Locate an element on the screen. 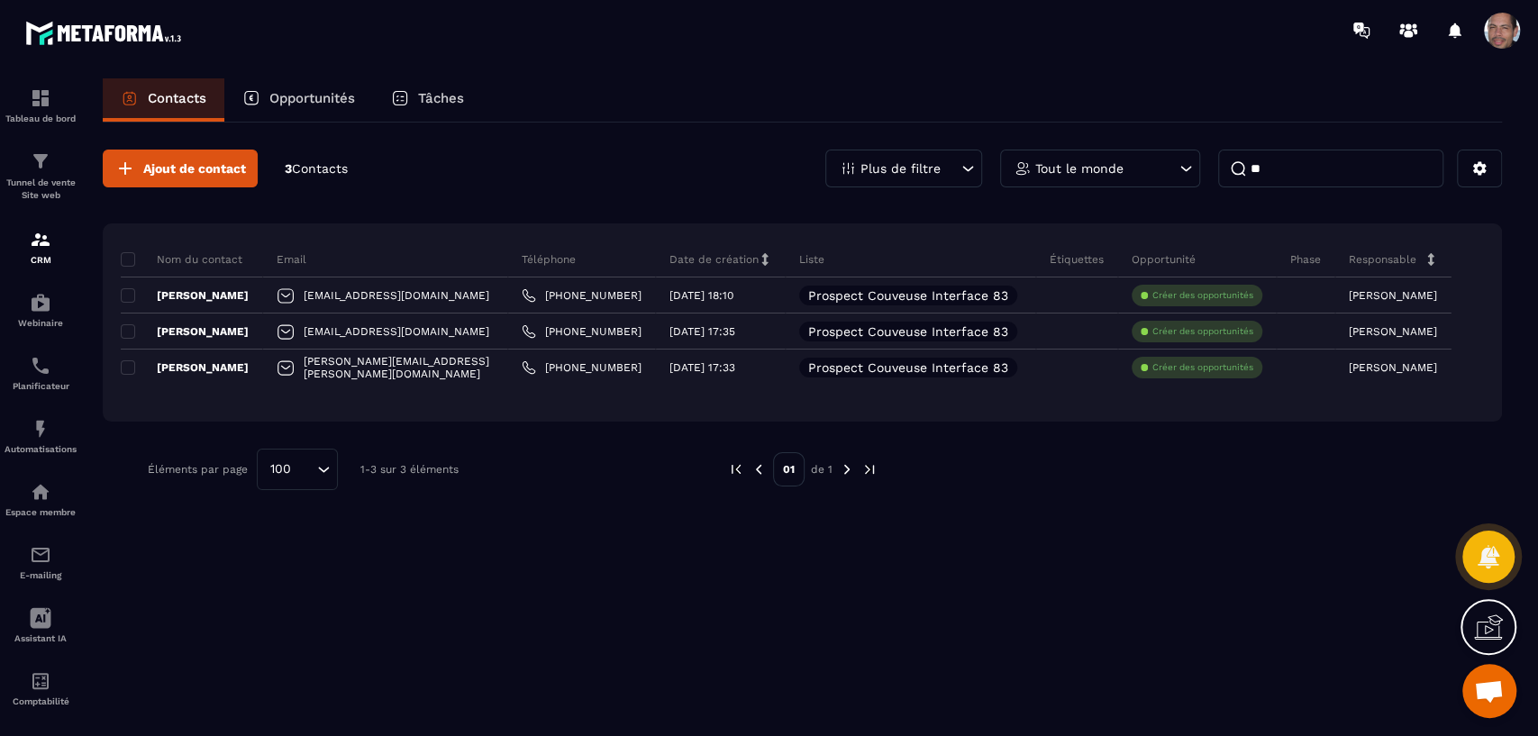 The height and width of the screenshot is (736, 1538). p: 3 is located at coordinates (316, 169).